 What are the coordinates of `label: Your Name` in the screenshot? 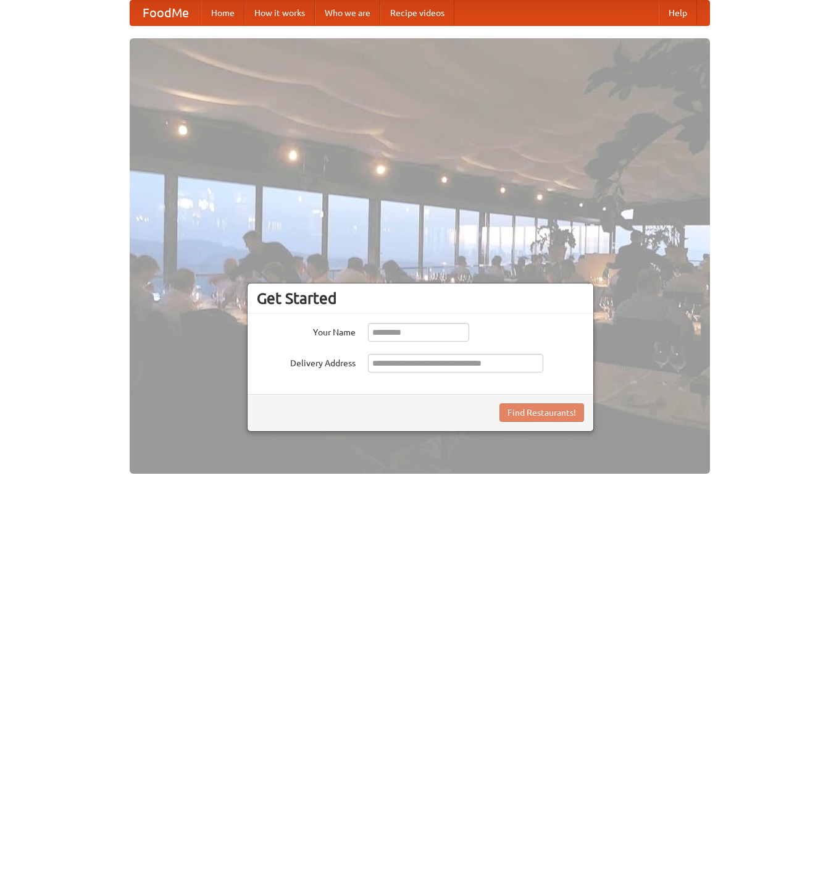 It's located at (306, 330).